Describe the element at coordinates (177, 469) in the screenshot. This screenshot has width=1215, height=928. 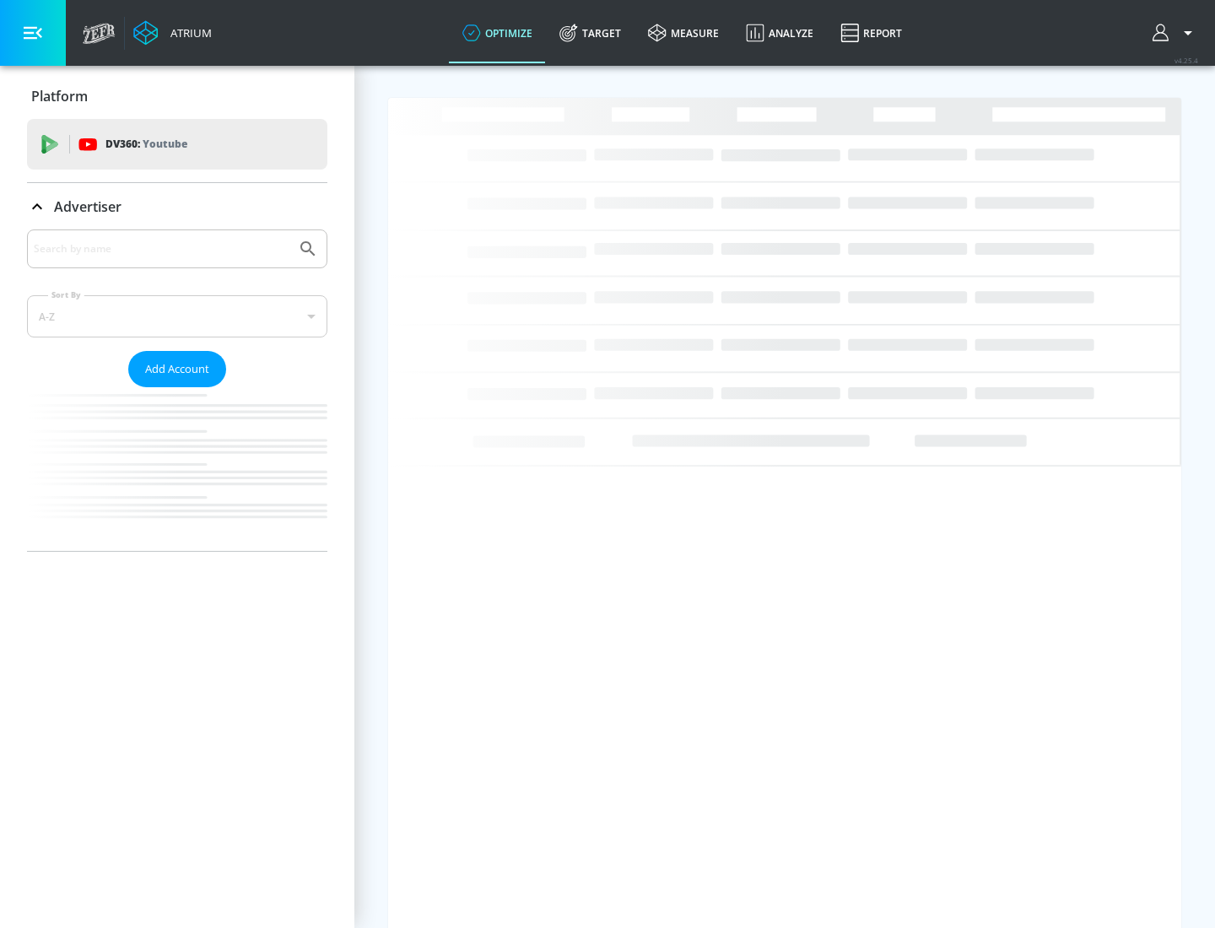
I see `nav: list of Advertiser` at that location.